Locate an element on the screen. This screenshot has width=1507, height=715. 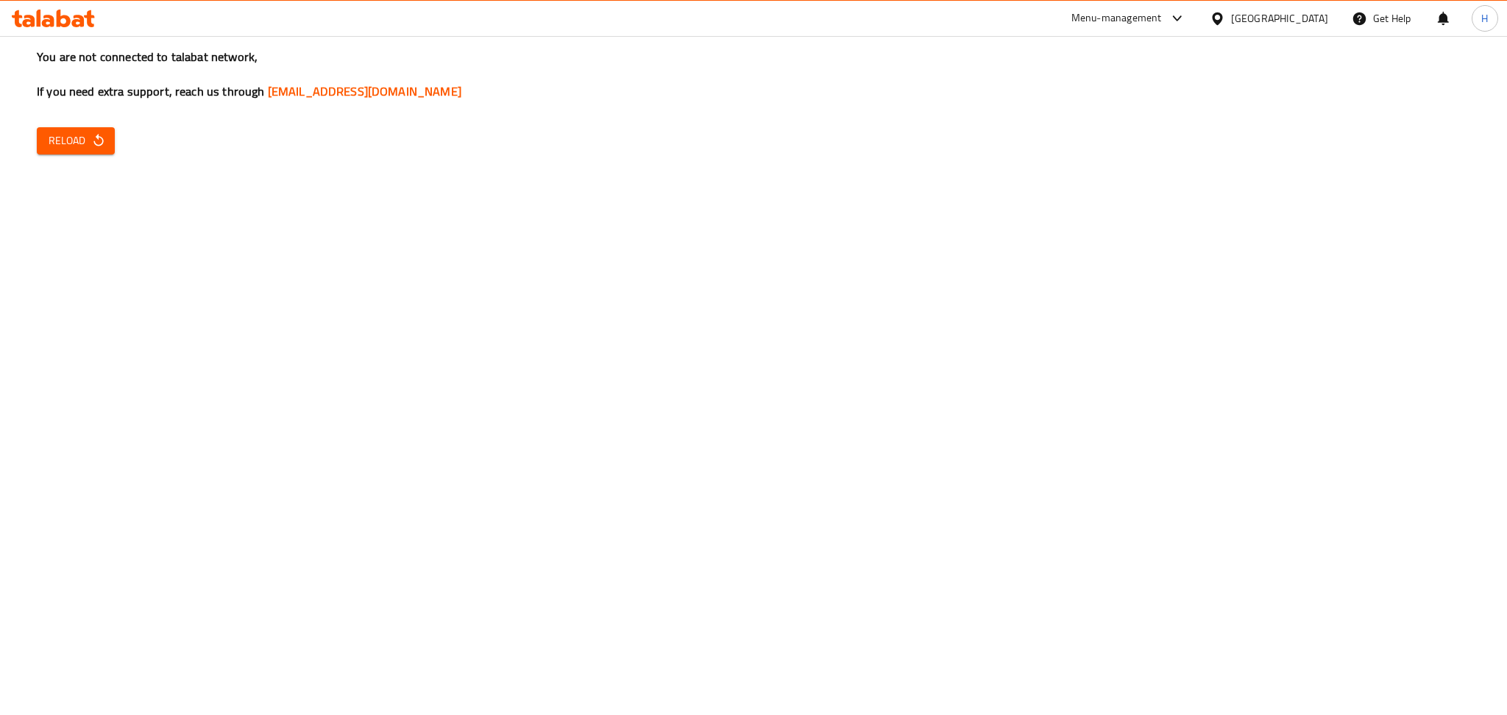
div: Menu-management is located at coordinates (1116, 18).